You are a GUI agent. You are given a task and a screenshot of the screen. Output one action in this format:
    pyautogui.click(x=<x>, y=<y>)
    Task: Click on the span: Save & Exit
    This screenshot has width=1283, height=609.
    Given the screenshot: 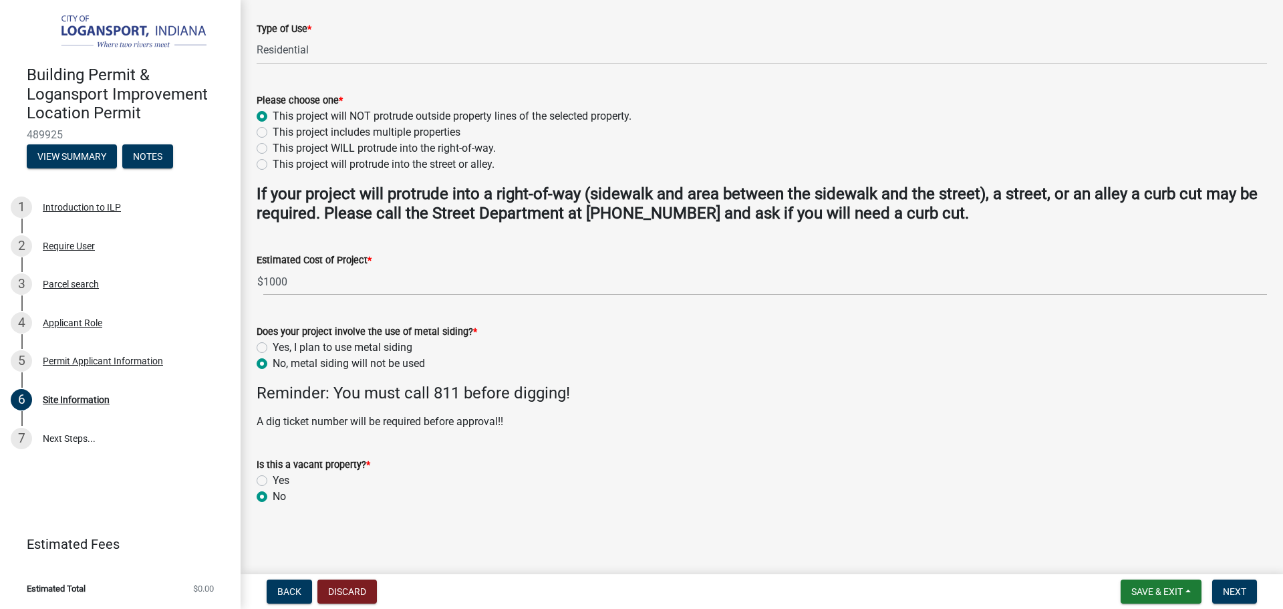 What is the action you would take?
    pyautogui.click(x=1157, y=591)
    